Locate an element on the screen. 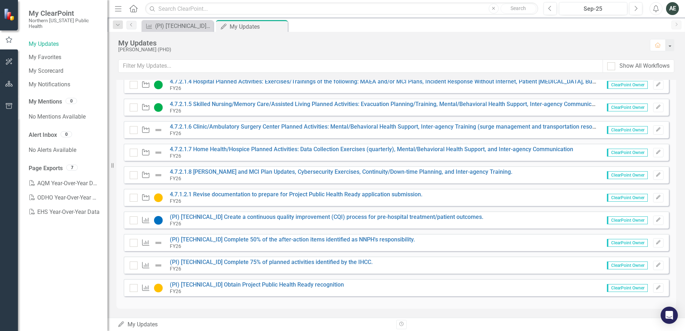 The image size is (685, 331). div: No Mentions Available is located at coordinates (64, 117).